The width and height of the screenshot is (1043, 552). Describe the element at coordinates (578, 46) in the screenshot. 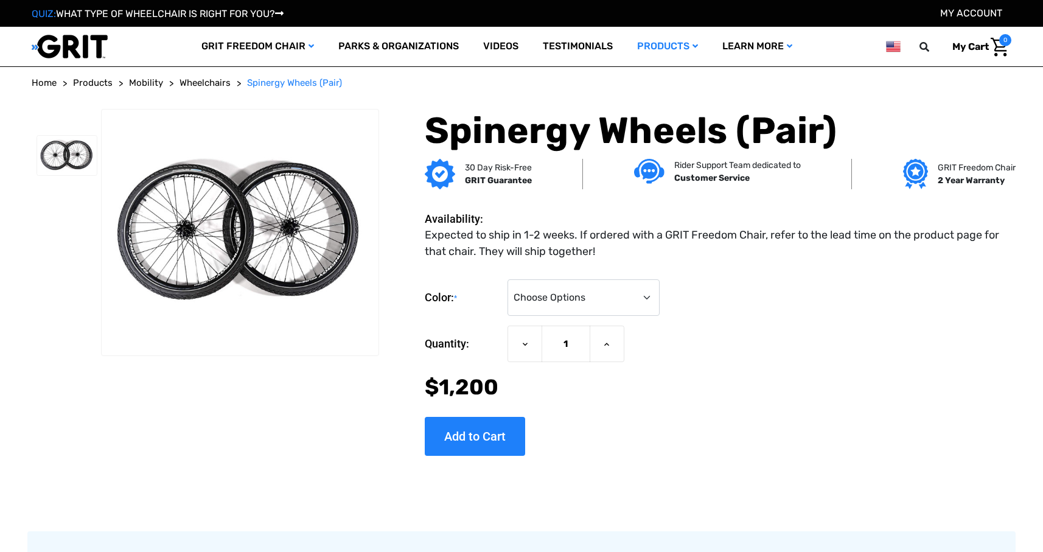

I see `a: Testimonials` at that location.